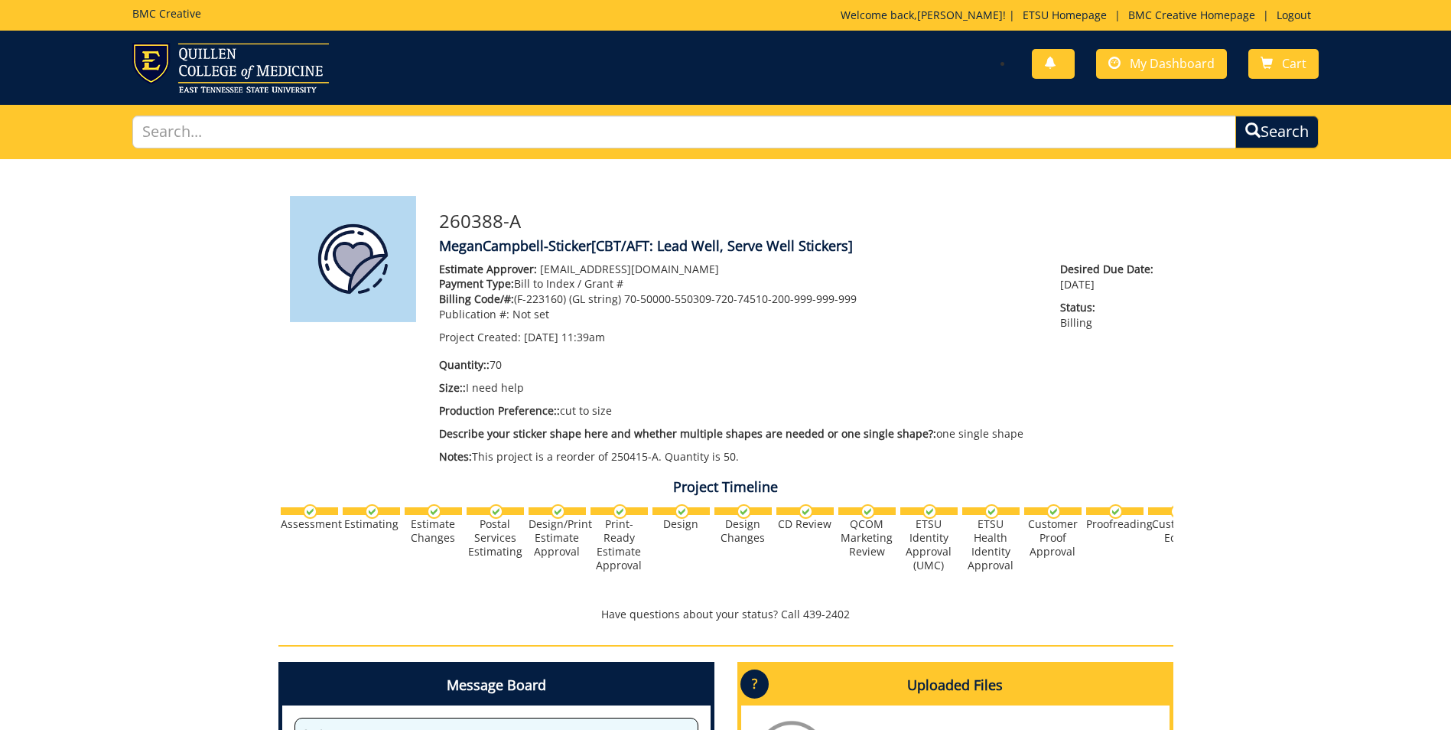 This screenshot has width=1451, height=730. Describe the element at coordinates (867, 538) in the screenshot. I see `div: QCOM Marketing Review` at that location.